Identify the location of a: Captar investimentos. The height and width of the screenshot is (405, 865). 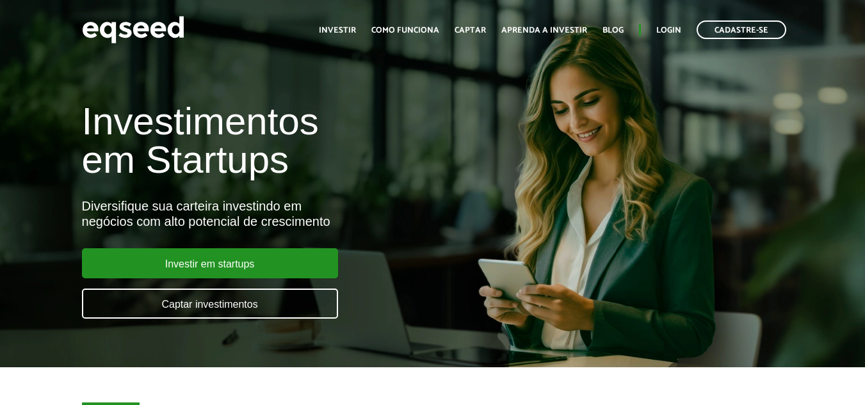
(210, 303).